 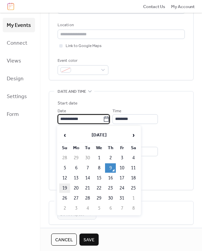 What do you see at coordinates (122, 188) in the screenshot?
I see `td: 24` at bounding box center [122, 188].